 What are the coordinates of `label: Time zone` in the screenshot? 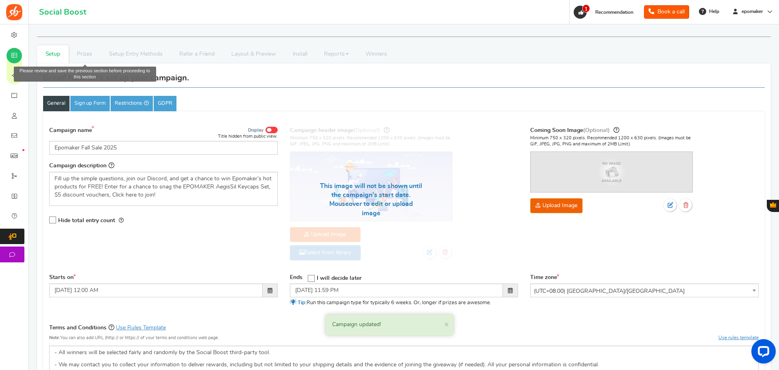 It's located at (545, 278).